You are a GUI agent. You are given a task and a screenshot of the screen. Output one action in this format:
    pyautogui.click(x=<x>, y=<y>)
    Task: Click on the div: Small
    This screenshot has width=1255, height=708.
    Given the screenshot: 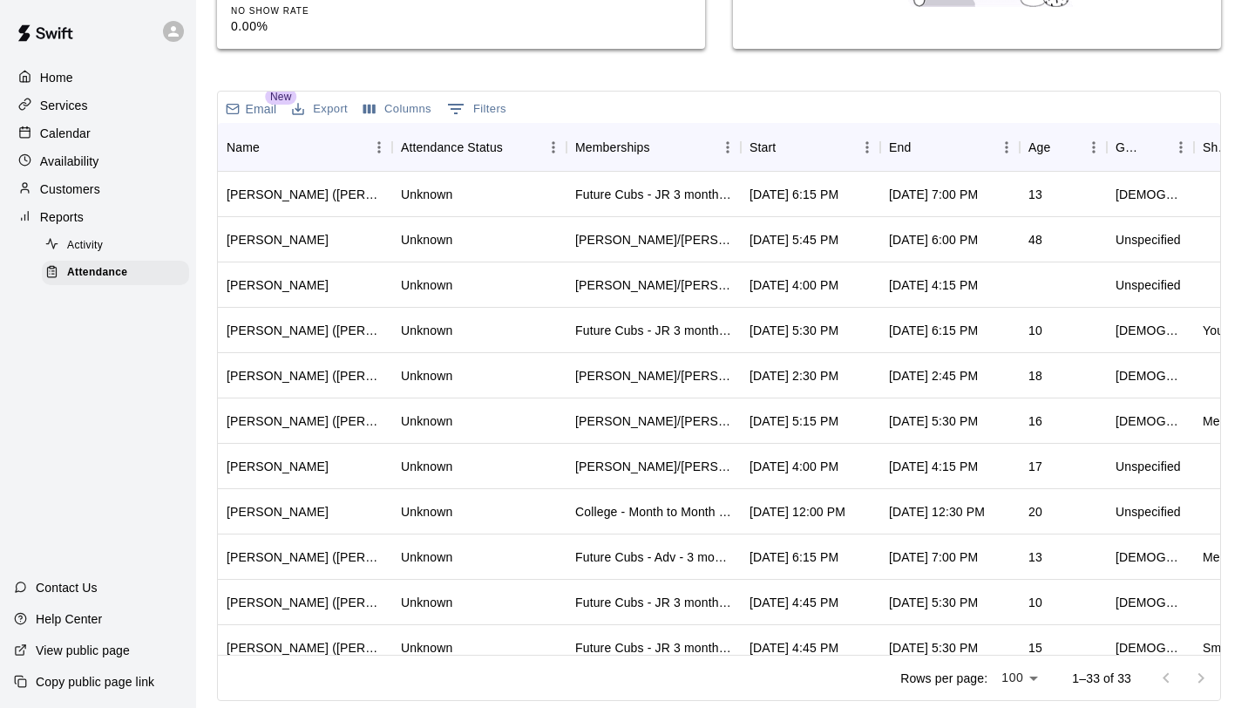 What is the action you would take?
    pyautogui.click(x=1218, y=647)
    